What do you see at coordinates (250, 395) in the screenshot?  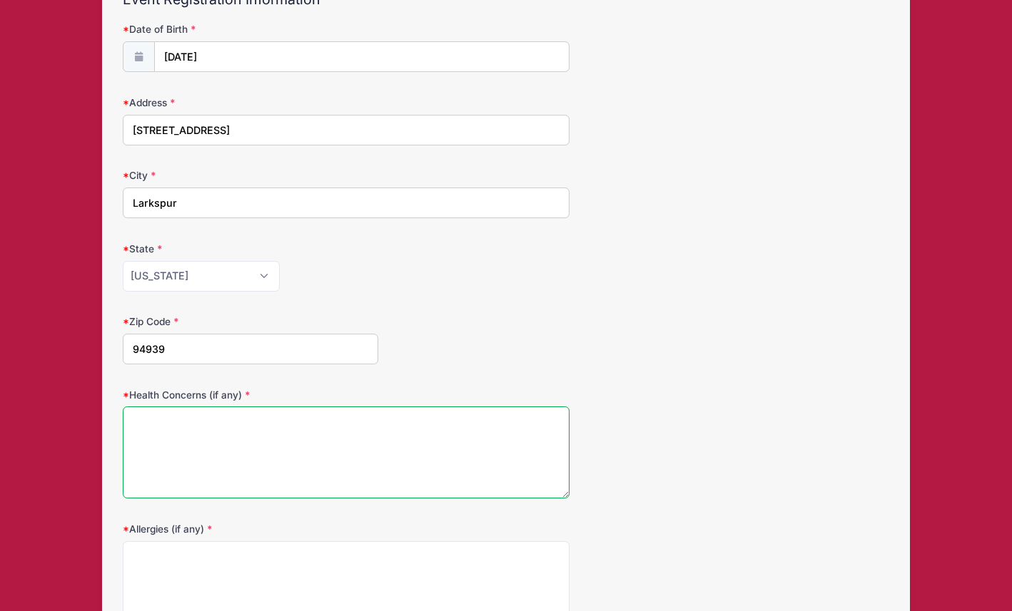 I see `label: Health Concerns (if any)` at bounding box center [250, 395].